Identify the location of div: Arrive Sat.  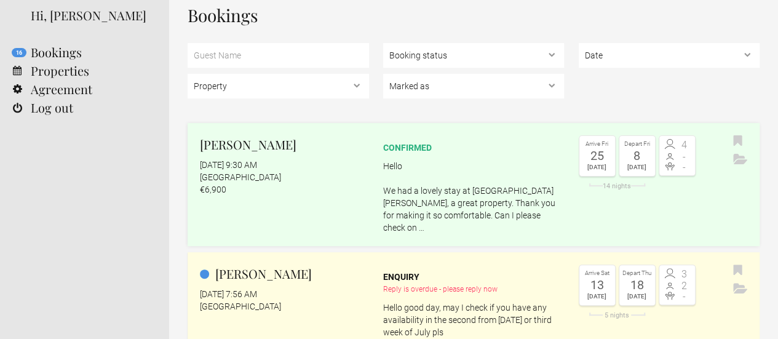
(597, 273).